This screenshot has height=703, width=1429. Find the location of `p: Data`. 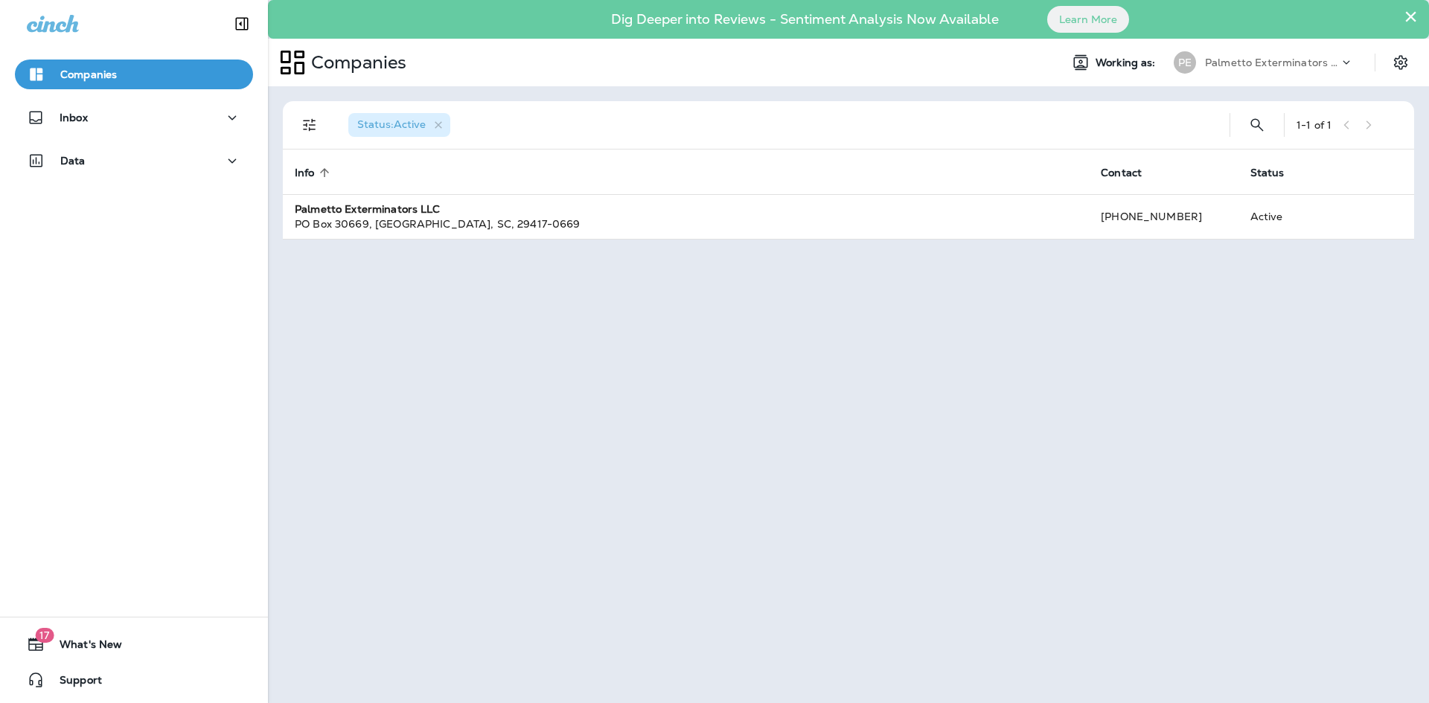

p: Data is located at coordinates (73, 161).